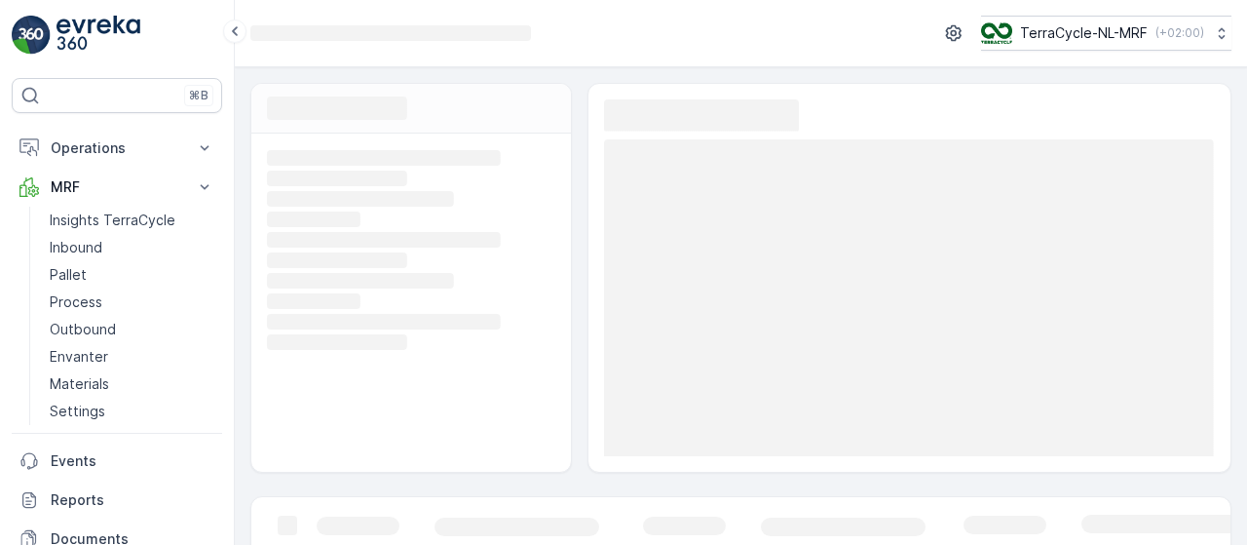 The width and height of the screenshot is (1247, 545). I want to click on a: Inbound, so click(132, 247).